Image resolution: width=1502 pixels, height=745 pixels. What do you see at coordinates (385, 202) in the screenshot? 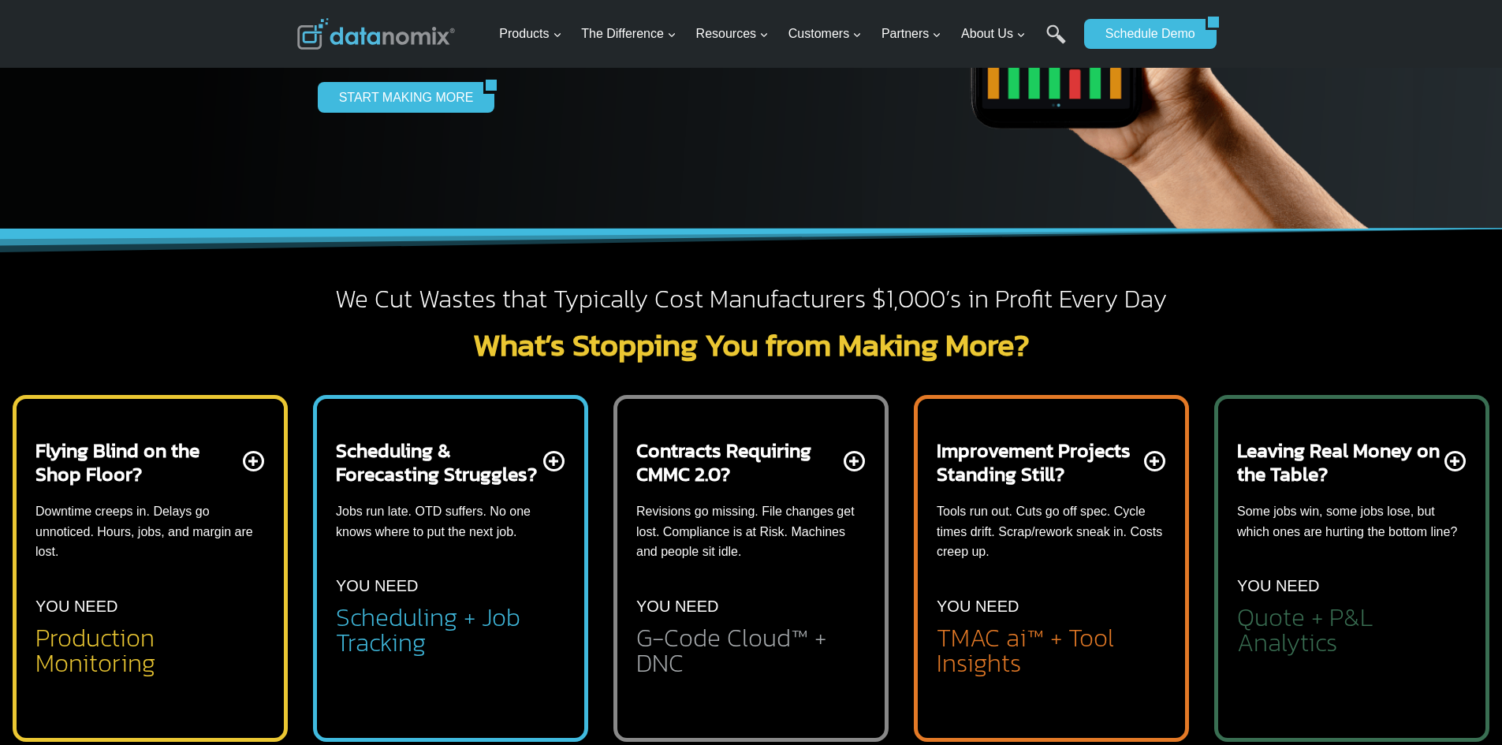
I see `span: State/Region` at bounding box center [385, 202].